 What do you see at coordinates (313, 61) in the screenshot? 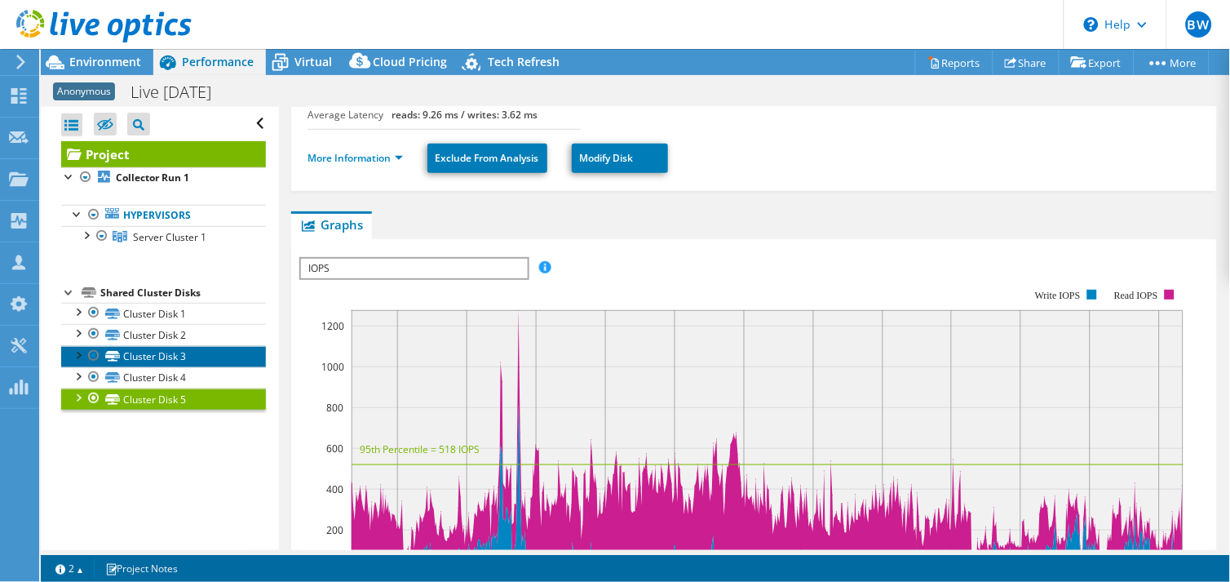
I see `span: Virtual` at bounding box center [313, 61].